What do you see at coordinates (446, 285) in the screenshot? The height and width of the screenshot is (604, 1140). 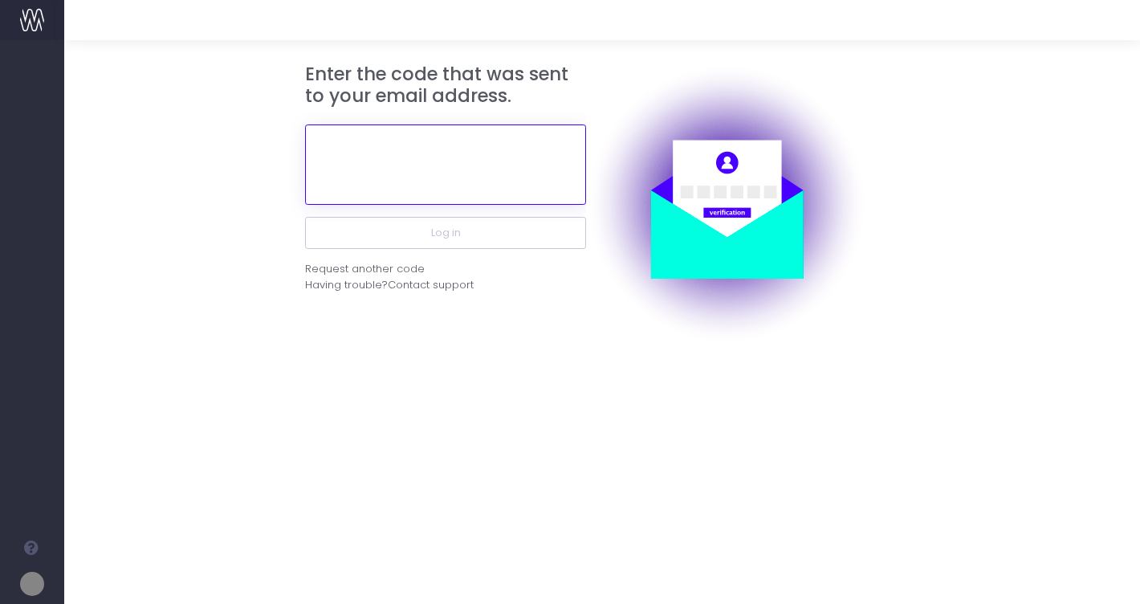 I see `div: Having trouble?` at bounding box center [446, 285].